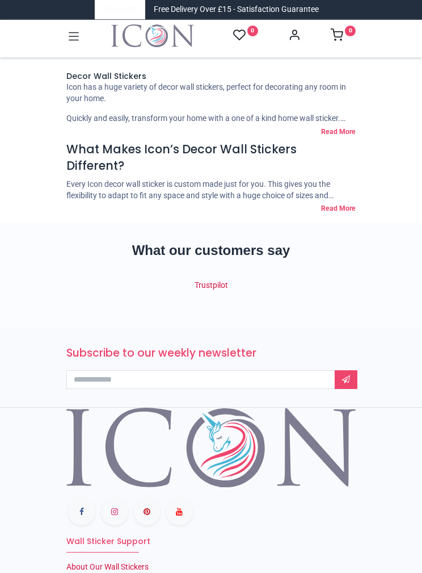 The image size is (422, 573). Describe the element at coordinates (211, 92) in the screenshot. I see `p: Icon has a huge variety of decor wall stickers, perfect for decorating any room in your home.` at that location.